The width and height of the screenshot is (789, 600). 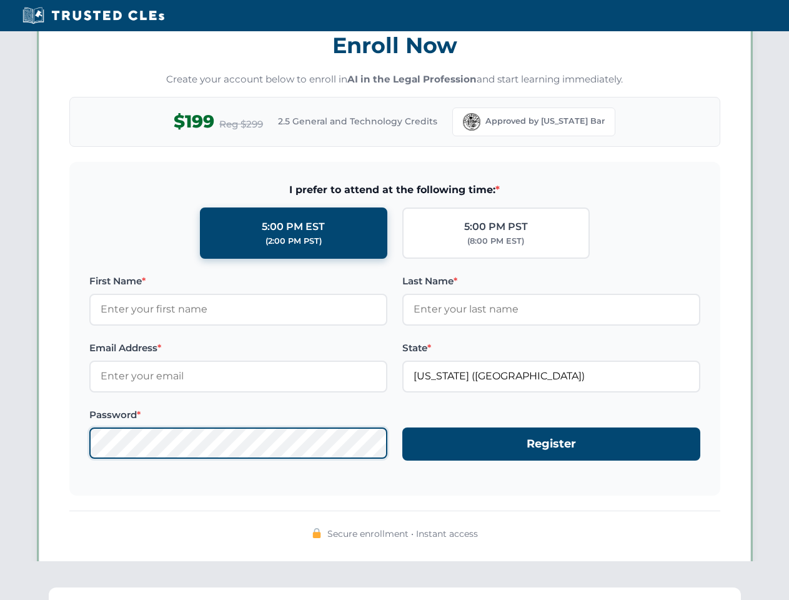 What do you see at coordinates (357, 121) in the screenshot?
I see `span: 2.5 General and Technology Credits` at bounding box center [357, 121].